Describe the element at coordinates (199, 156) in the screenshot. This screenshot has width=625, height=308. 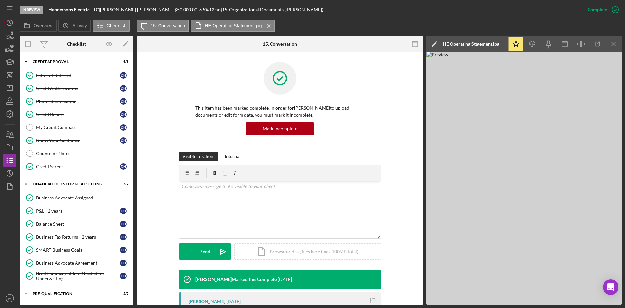
I see `div: Visible to Client` at that location.